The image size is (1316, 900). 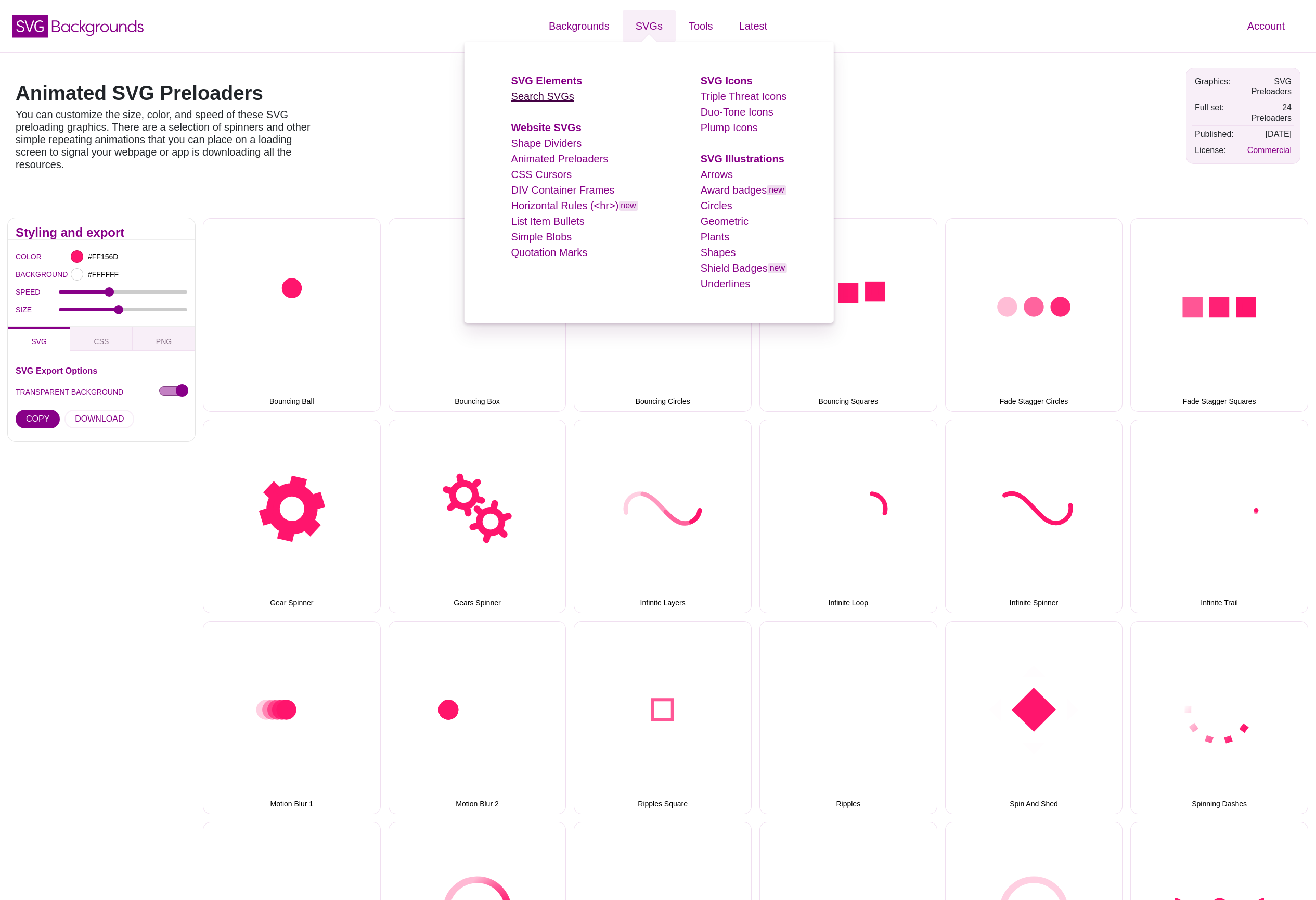 I want to click on button: Motion Blur 2, so click(x=477, y=718).